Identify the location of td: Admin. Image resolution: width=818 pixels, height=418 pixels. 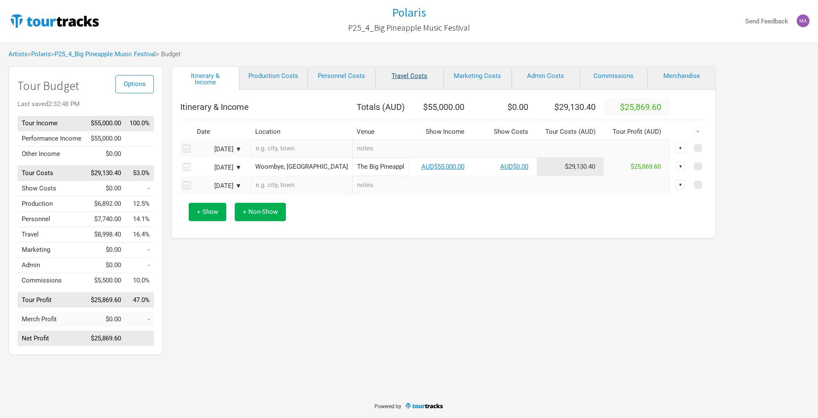
(52, 265).